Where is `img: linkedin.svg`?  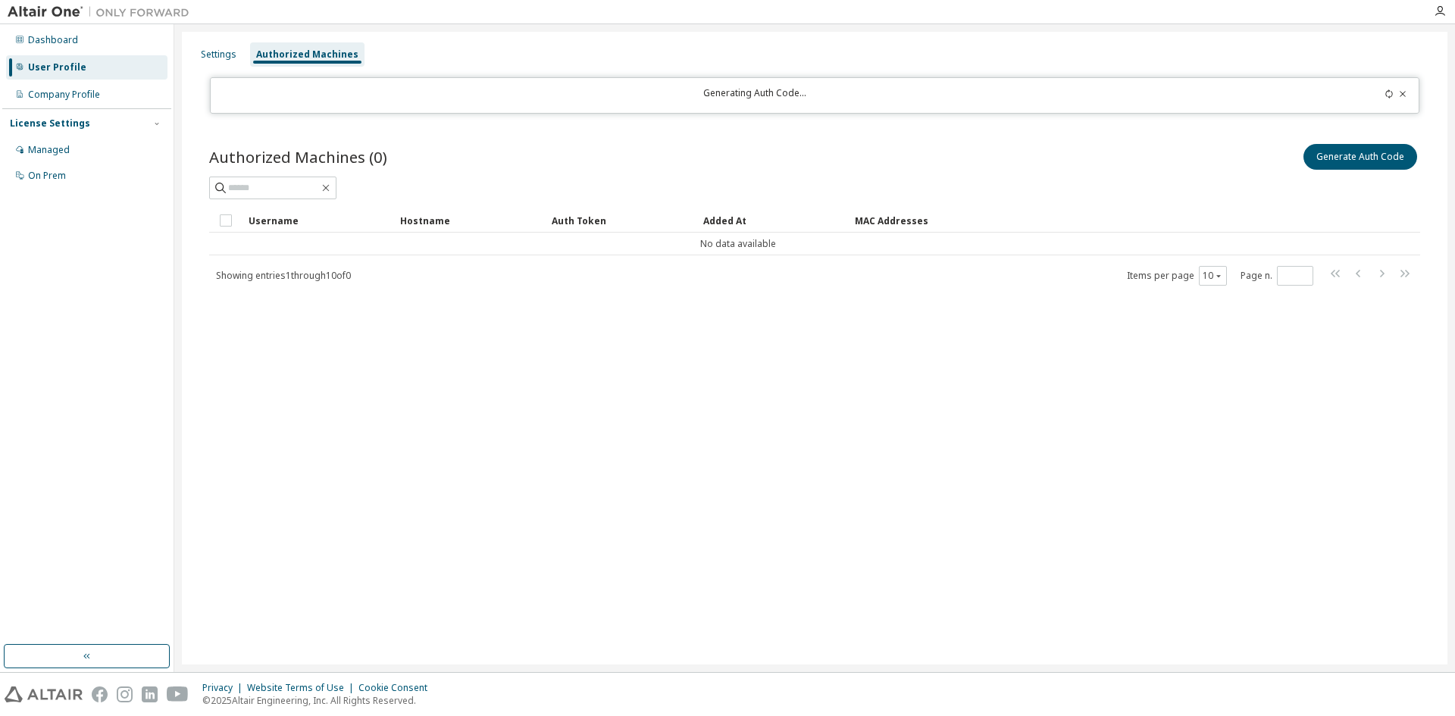 img: linkedin.svg is located at coordinates (149, 694).